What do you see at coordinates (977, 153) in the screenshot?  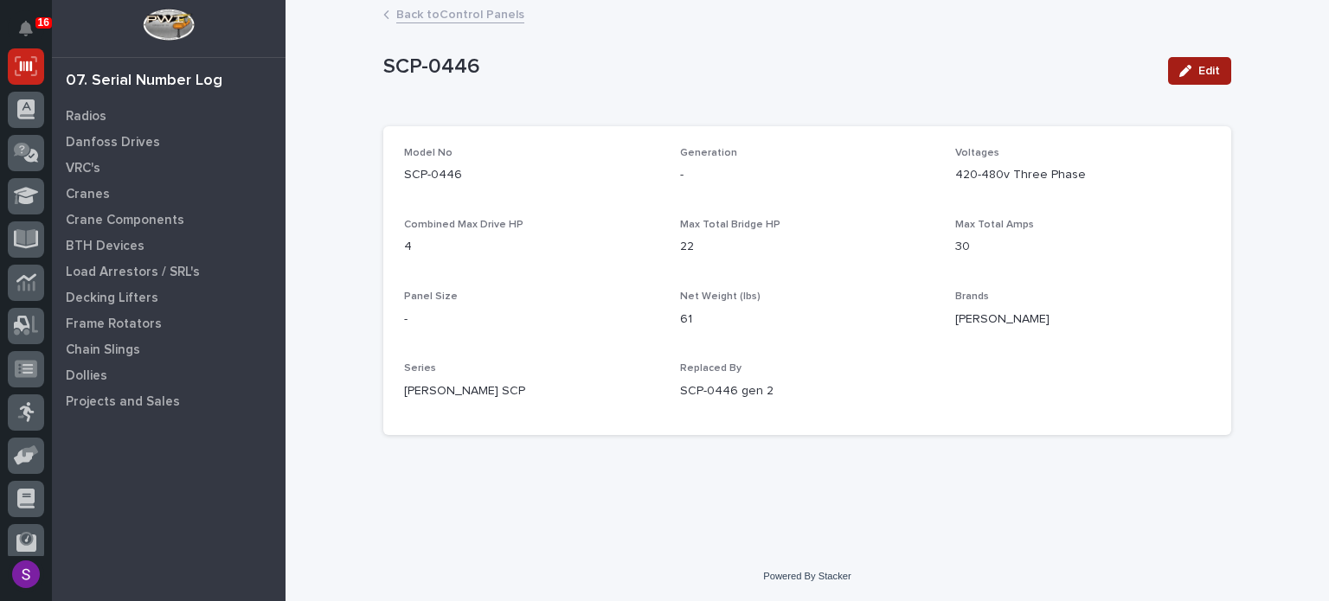 I see `span: Voltages` at bounding box center [977, 153].